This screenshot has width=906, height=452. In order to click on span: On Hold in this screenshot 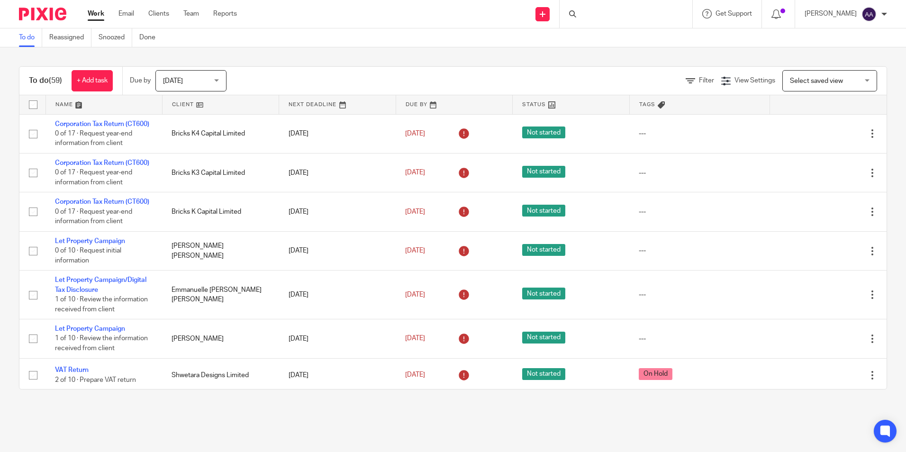, I will do `click(655, 374)`.